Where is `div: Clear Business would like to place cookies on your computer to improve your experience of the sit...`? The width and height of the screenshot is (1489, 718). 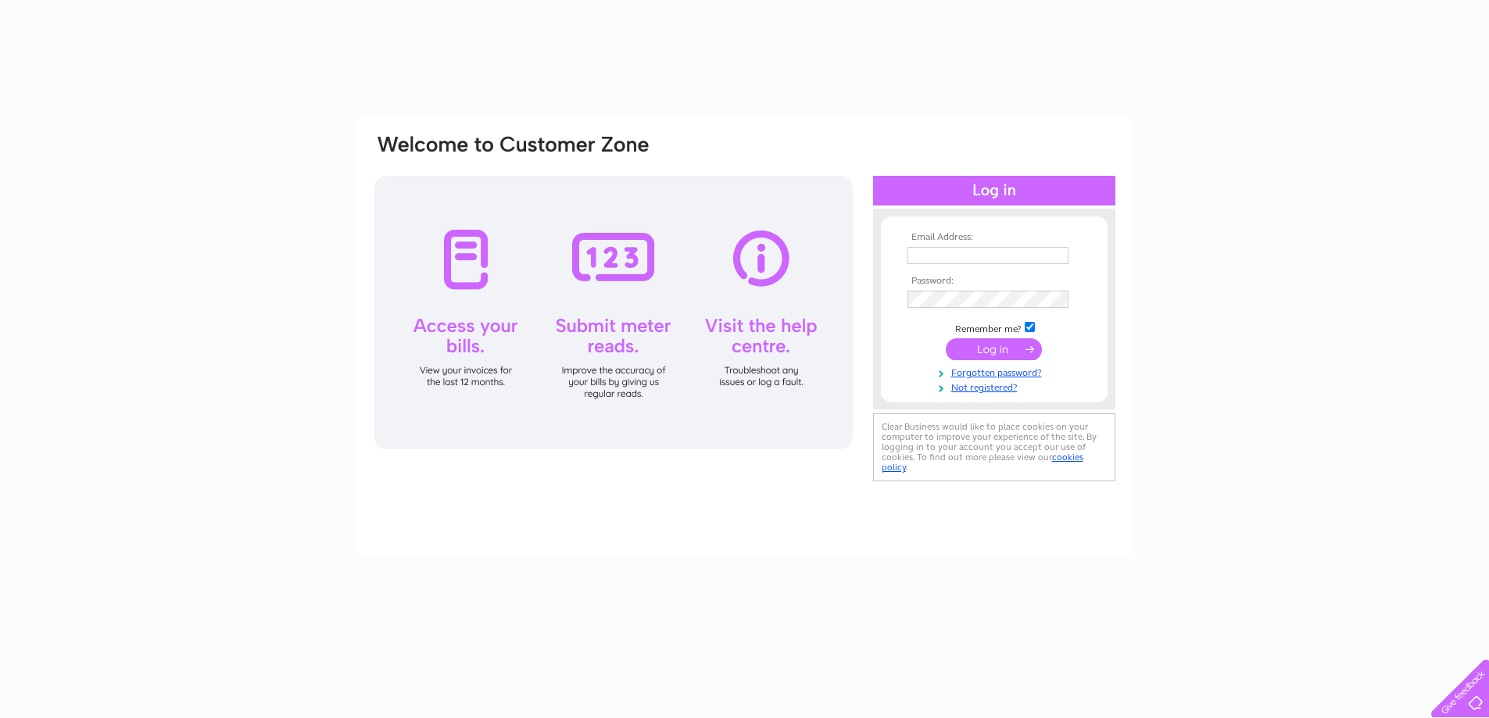
div: Clear Business would like to place cookies on your computer to improve your experience of the sit... is located at coordinates (994, 447).